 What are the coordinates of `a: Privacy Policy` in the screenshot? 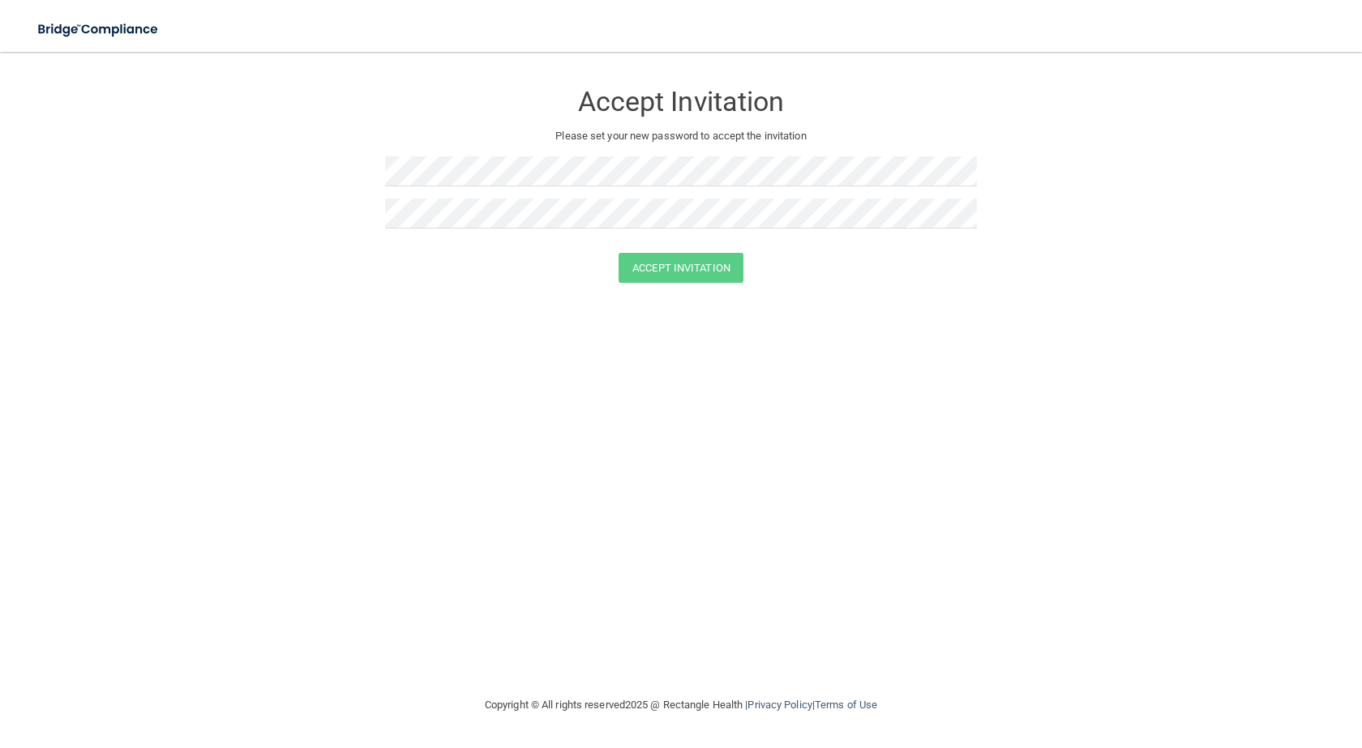 It's located at (779, 705).